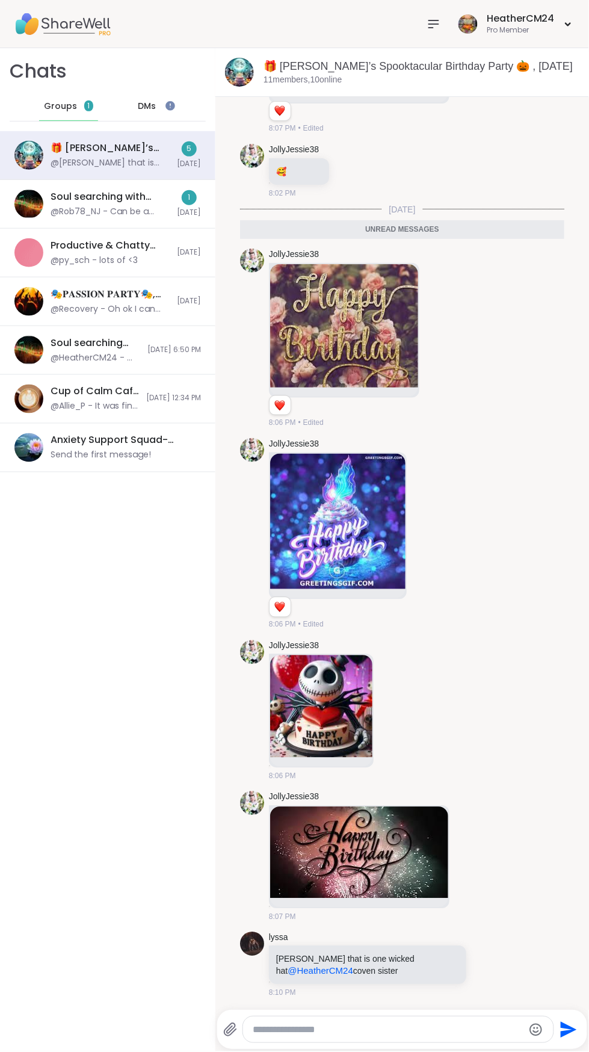 Image resolution: width=589 pixels, height=1052 pixels. I want to click on img: HeatherCM24, so click(468, 24).